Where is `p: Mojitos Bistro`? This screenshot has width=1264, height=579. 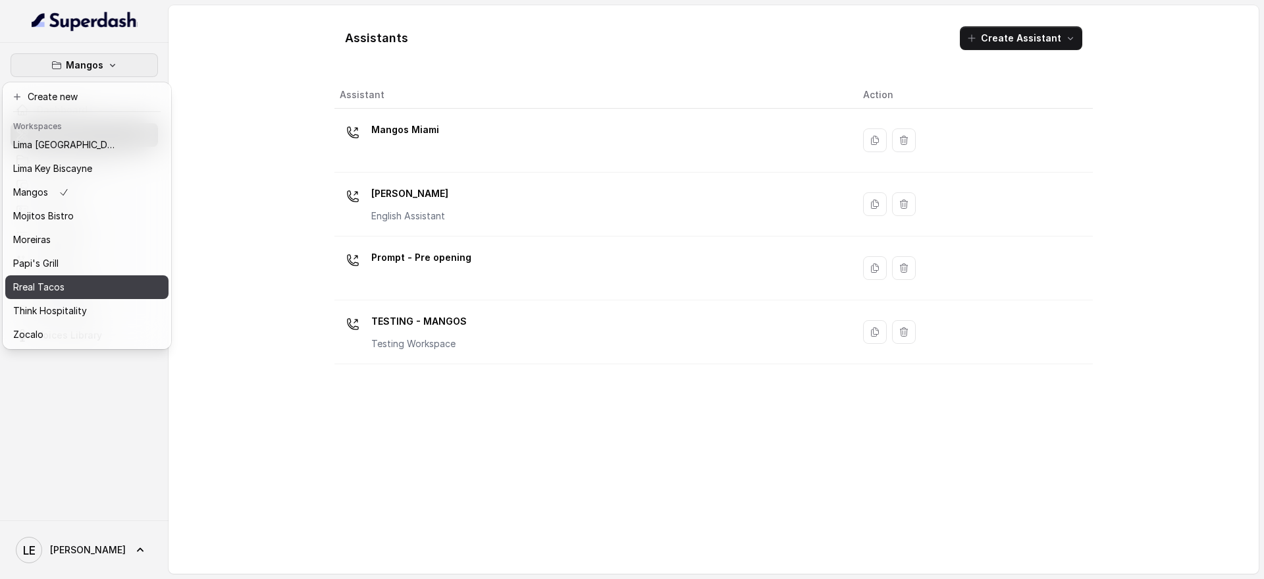 p: Mojitos Bistro is located at coordinates (43, 216).